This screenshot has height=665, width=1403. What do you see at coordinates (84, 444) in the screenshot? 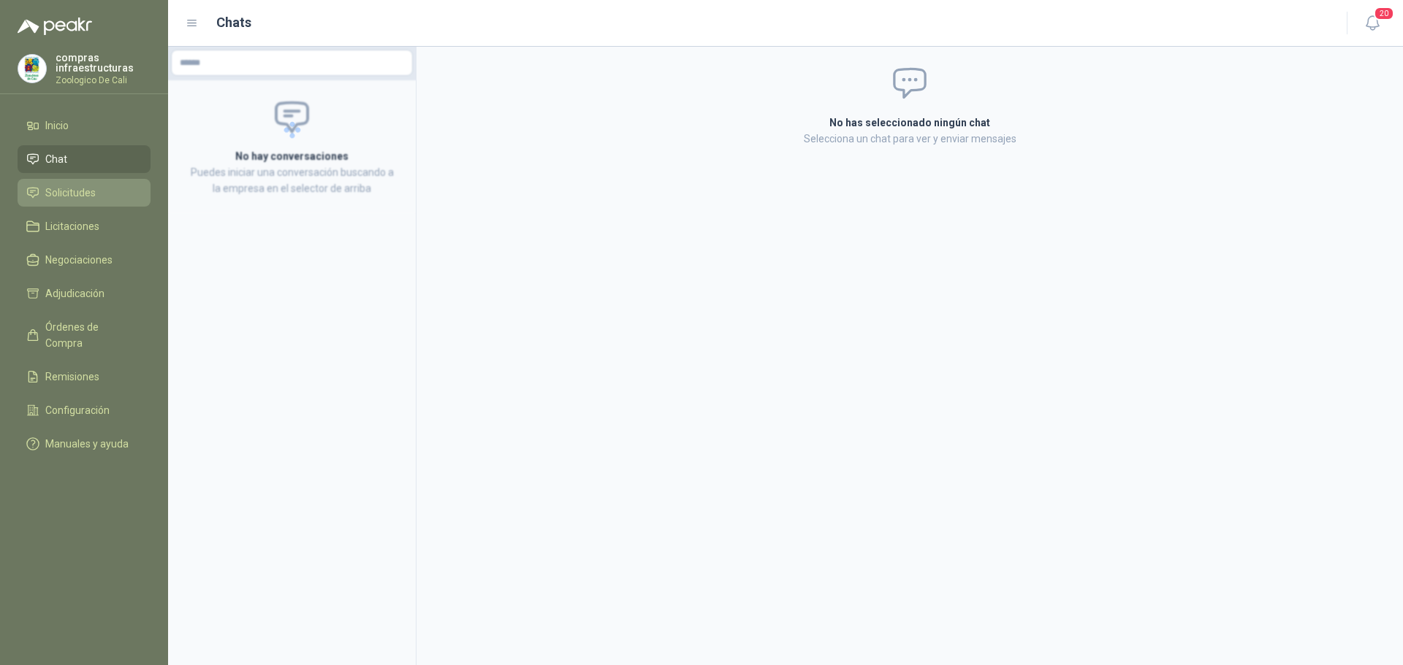
I see `a: Manuales y ayuda` at bounding box center [84, 444].